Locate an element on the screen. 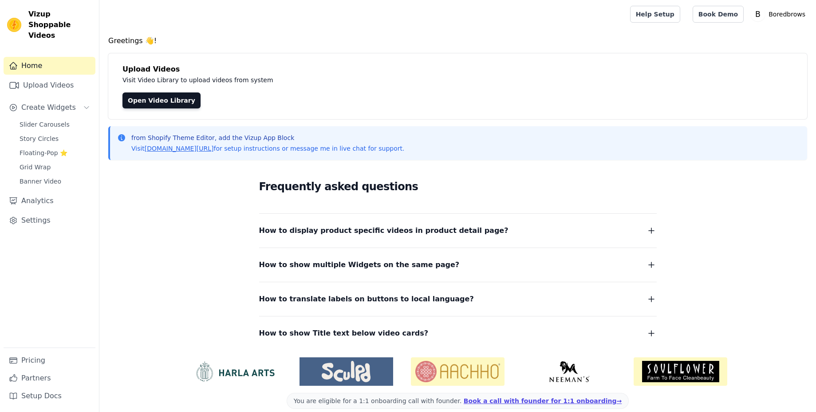 The image size is (816, 412). button: How to show Title text below video cards? is located at coordinates (458, 333).